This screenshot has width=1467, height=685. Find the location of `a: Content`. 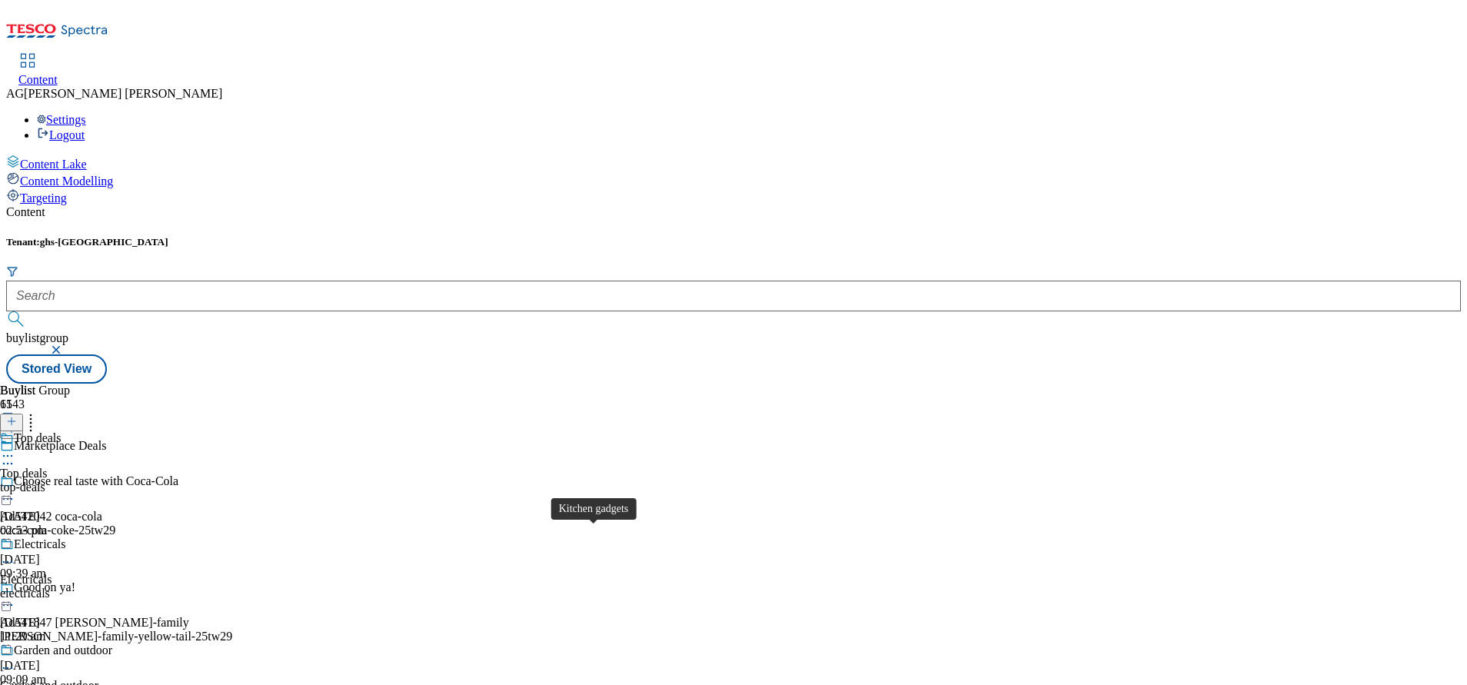

a: Content is located at coordinates (38, 71).